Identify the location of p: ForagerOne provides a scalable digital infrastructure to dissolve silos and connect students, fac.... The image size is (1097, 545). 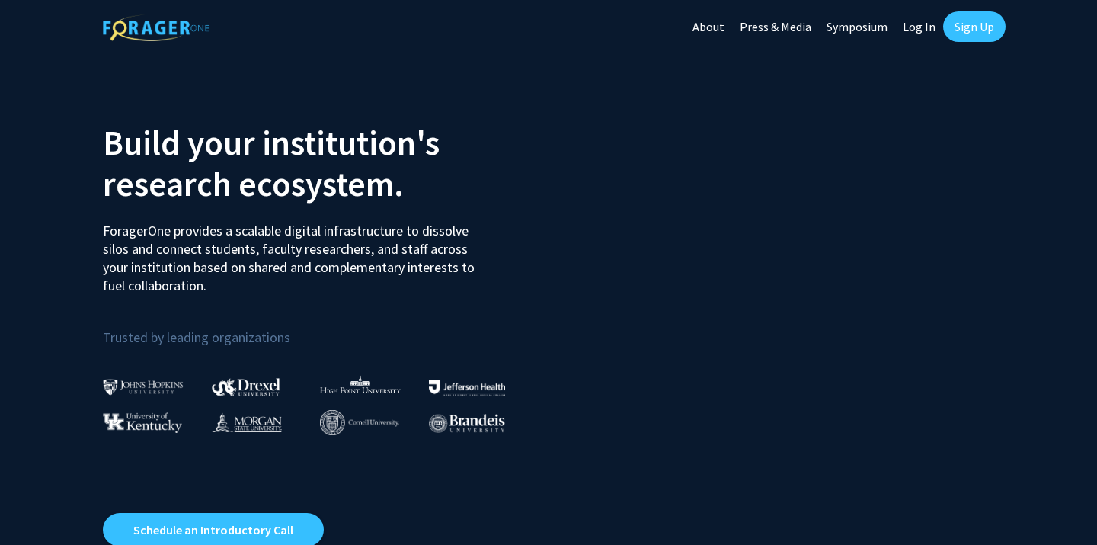
(294, 252).